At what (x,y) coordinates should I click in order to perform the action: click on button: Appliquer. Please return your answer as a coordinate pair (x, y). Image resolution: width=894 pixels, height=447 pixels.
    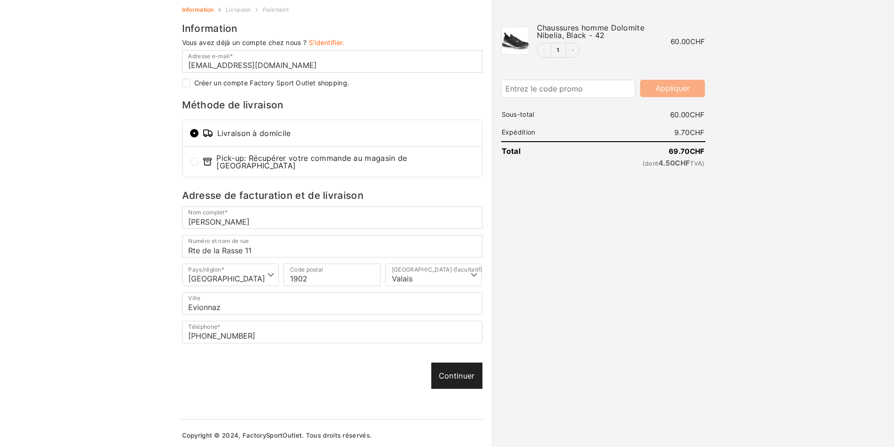
    Looking at the image, I should click on (672, 88).